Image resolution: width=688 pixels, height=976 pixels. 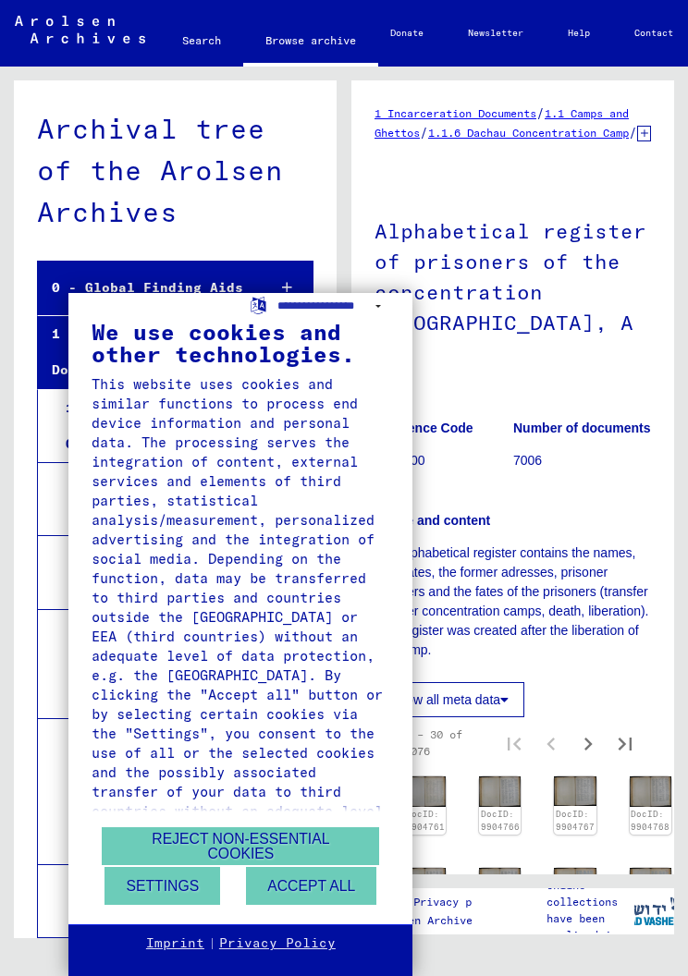 I want to click on div: This website uses cookies and similar functions to process end device information and personal da..., so click(x=240, y=607).